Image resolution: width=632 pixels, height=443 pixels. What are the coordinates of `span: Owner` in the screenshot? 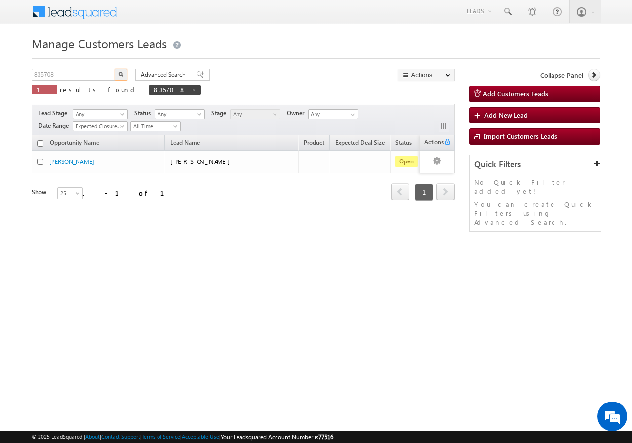 It's located at (297, 113).